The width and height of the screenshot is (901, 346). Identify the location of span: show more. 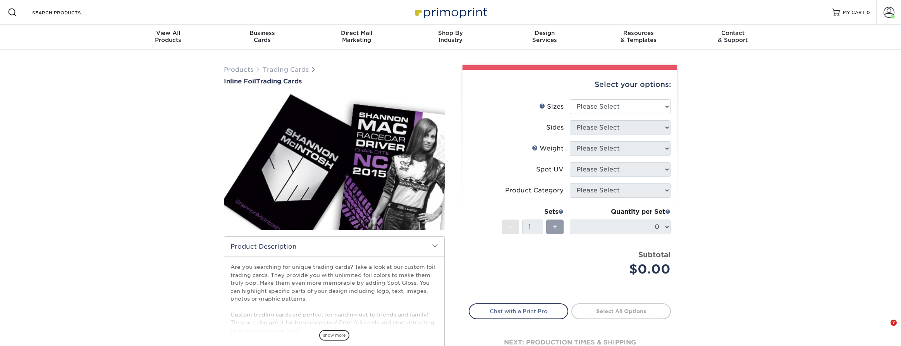
(334, 335).